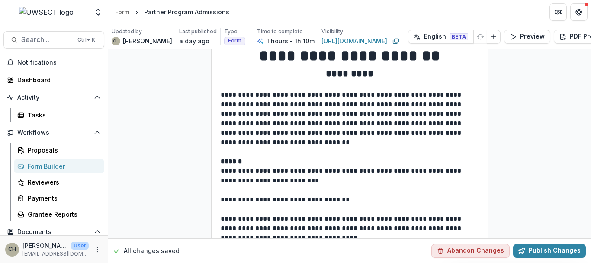 Image resolution: width=591 pixels, height=263 pixels. Describe the element at coordinates (187, 12) in the screenshot. I see `div: Partner Program Admissions` at that location.